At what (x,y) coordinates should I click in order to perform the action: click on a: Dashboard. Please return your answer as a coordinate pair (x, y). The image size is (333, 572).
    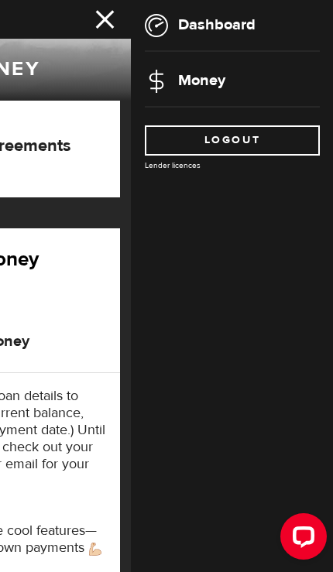
    Looking at the image, I should click on (200, 24).